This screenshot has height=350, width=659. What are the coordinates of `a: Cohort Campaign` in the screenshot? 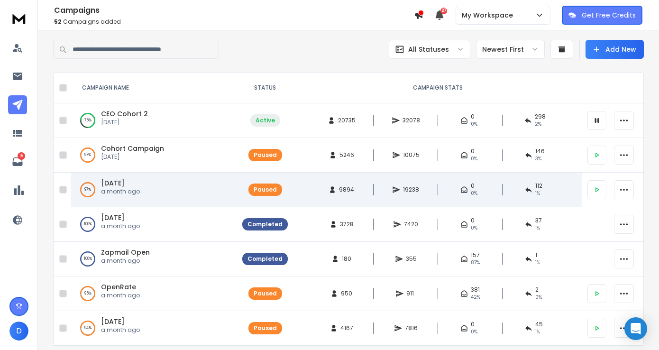 It's located at (132, 148).